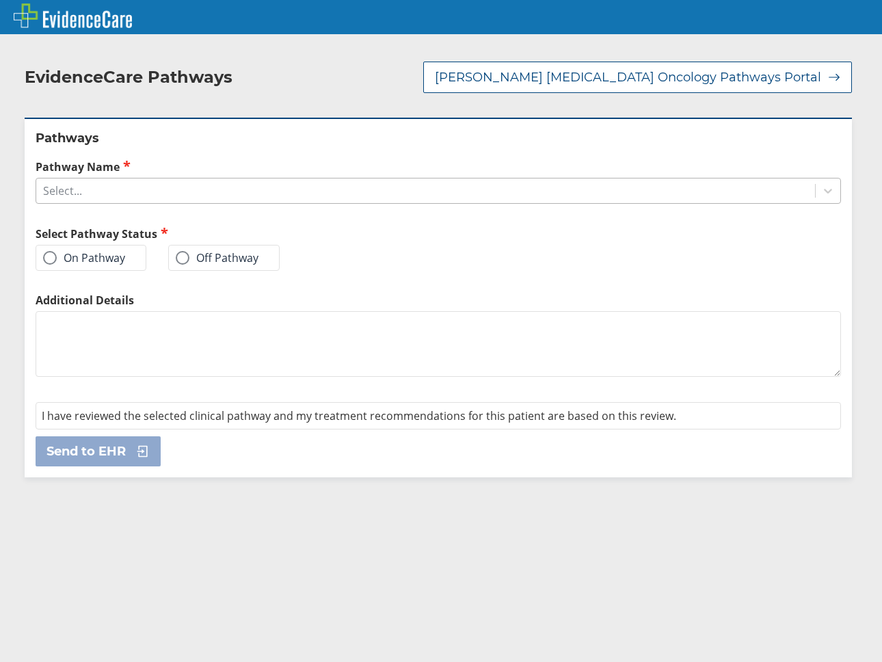  What do you see at coordinates (438, 166) in the screenshot?
I see `label: Pathway Name` at bounding box center [438, 166].